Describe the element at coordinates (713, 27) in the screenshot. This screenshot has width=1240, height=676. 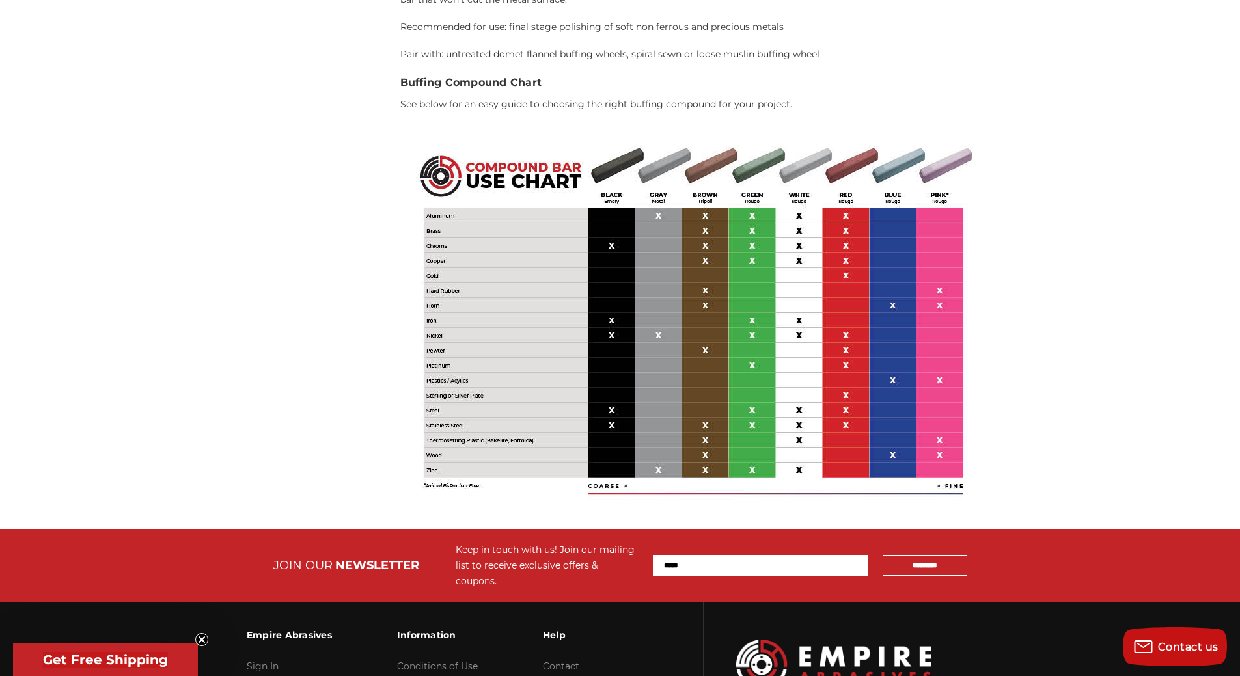
I see `p: Recommended for use: final stage polishing of soft non ferrous and precious metals` at that location.